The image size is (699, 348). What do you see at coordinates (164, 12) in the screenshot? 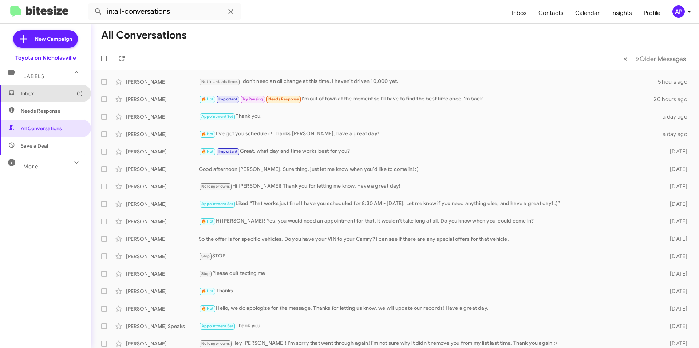
I see `input: Search` at bounding box center [164, 12].